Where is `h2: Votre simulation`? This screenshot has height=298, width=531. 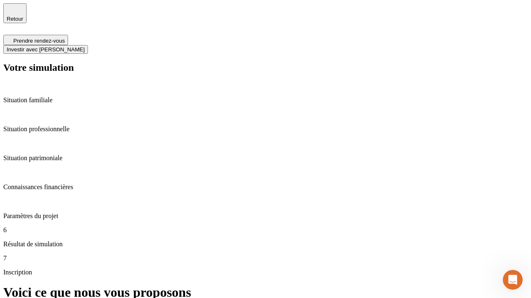 h2: Votre simulation is located at coordinates (265, 68).